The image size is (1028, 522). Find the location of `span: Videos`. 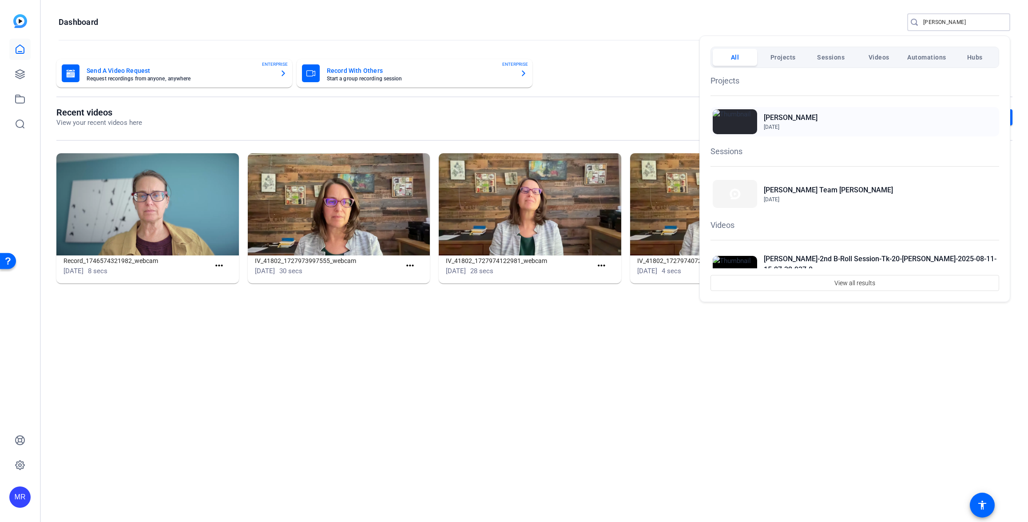

span: Videos is located at coordinates (878, 57).